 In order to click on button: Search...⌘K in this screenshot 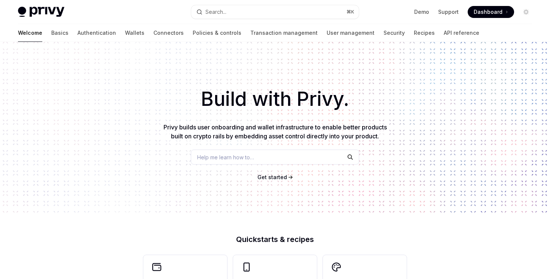, I will do `click(275, 12)`.